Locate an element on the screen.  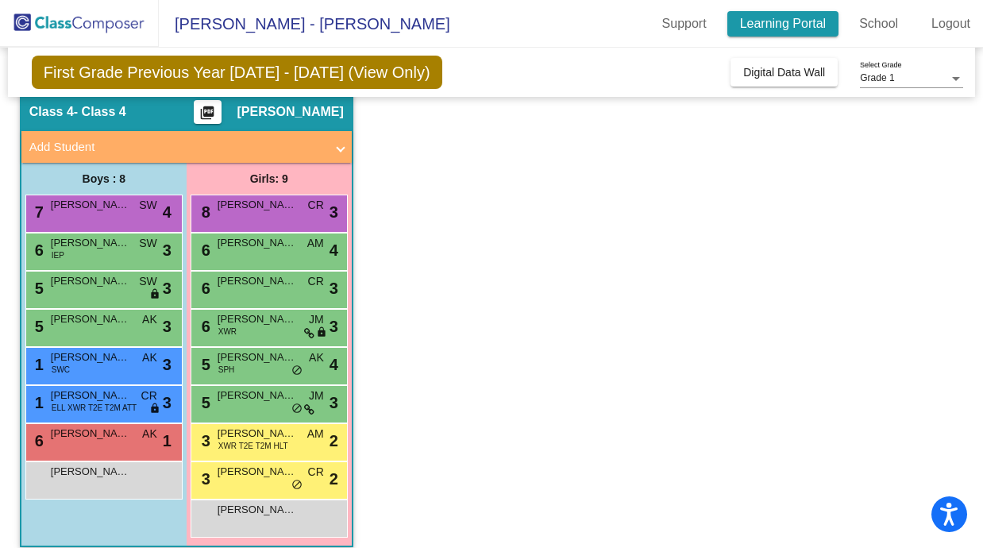
span: ELL XWR T2E T2M ATT is located at coordinates (94, 407).